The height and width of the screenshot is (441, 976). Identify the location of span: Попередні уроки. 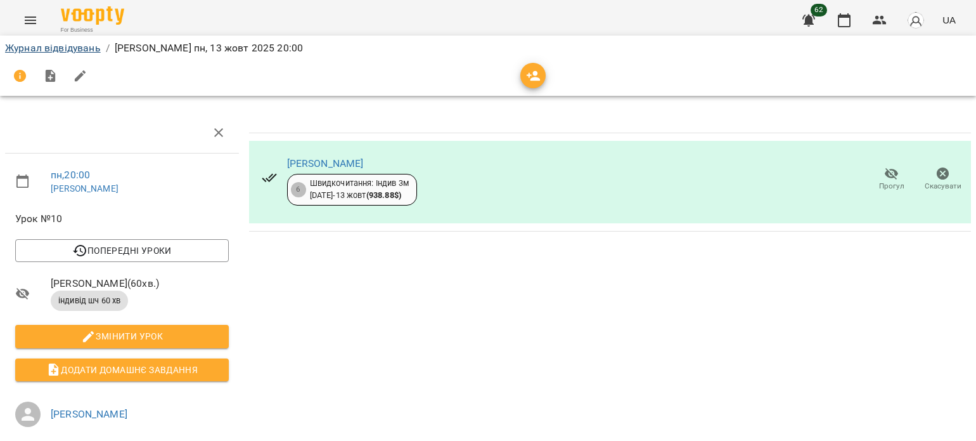
(122, 250).